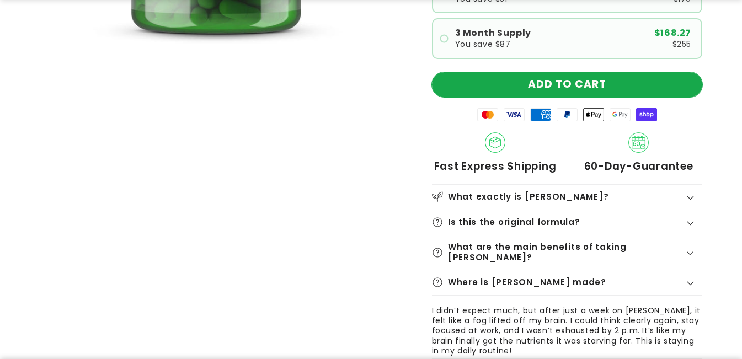  Describe the element at coordinates (638, 143) in the screenshot. I see `img: 60_day_Guarantee.png` at that location.